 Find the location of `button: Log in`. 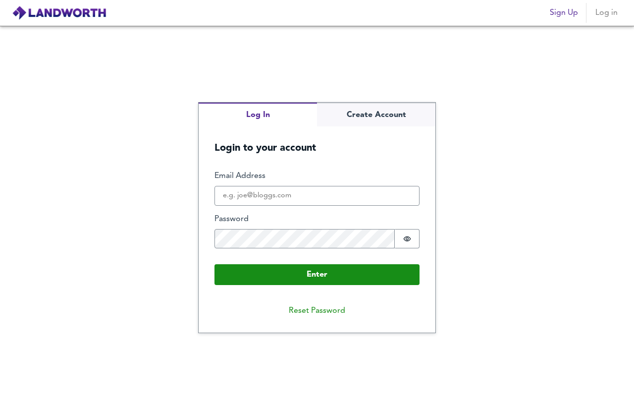

button: Log in is located at coordinates (606, 13).